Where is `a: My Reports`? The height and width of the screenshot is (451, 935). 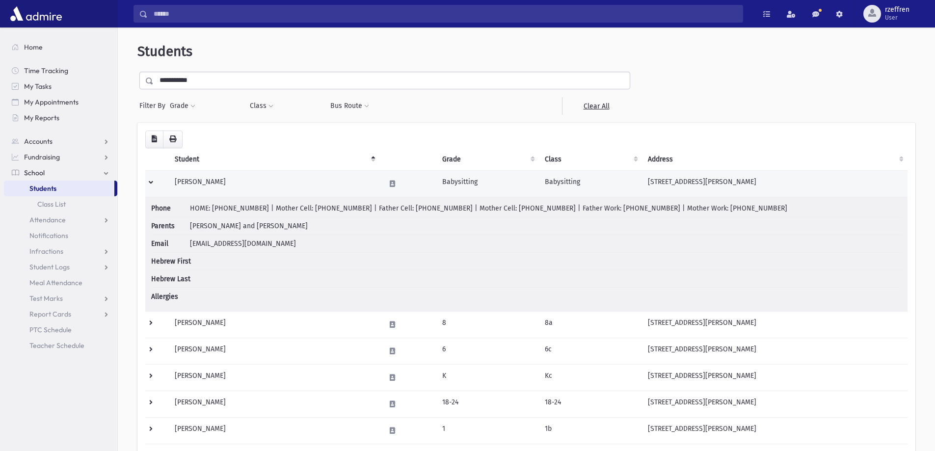 a: My Reports is located at coordinates (60, 118).